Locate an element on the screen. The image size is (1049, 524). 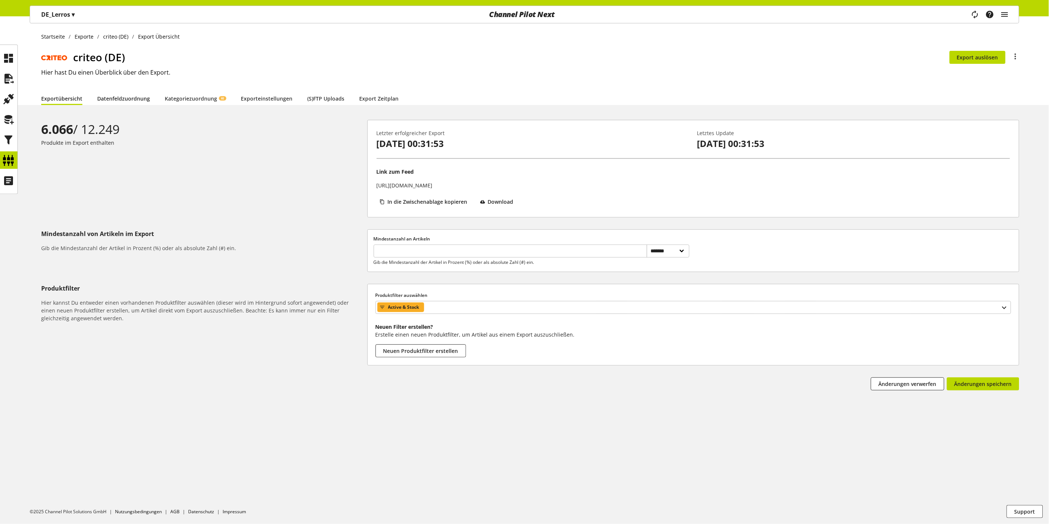
p: Gib die Mindestanzahl der Artikel in Prozent (%) oder als absolute Zahl (#) ein. is located at coordinates (510, 262).